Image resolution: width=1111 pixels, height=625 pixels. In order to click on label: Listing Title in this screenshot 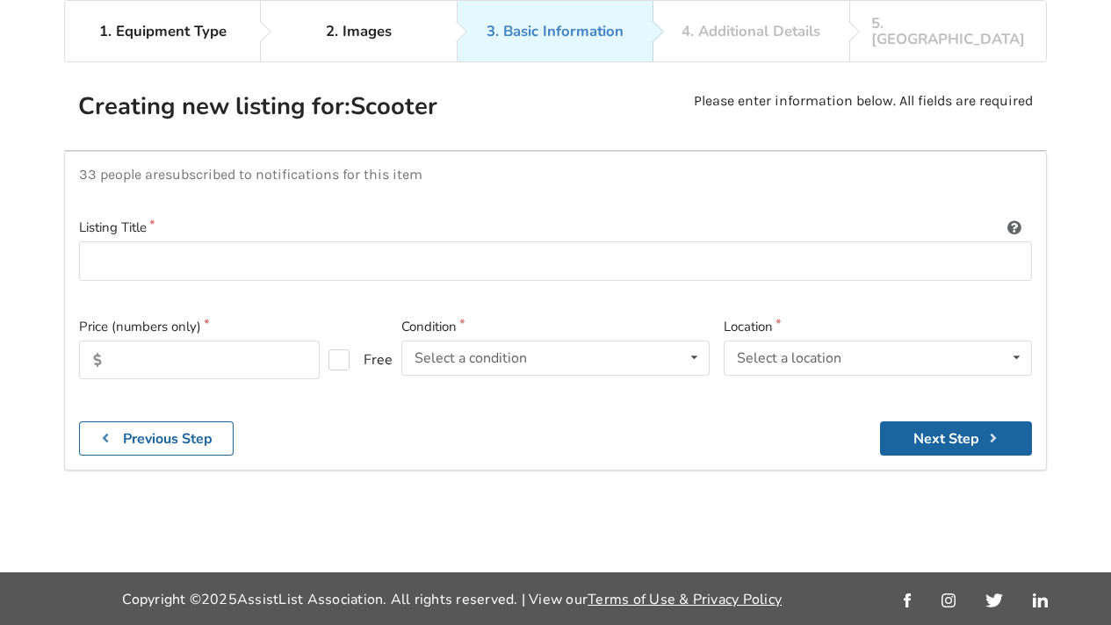, I will do `click(555, 227)`.